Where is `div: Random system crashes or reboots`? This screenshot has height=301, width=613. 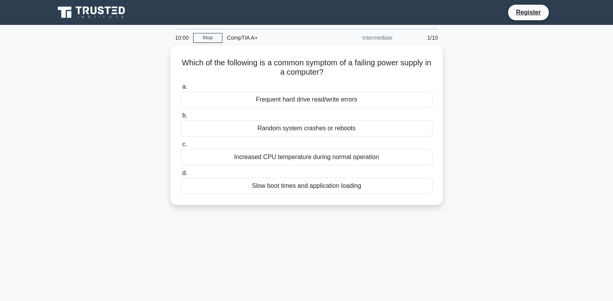 div: Random system crashes or reboots is located at coordinates (307, 128).